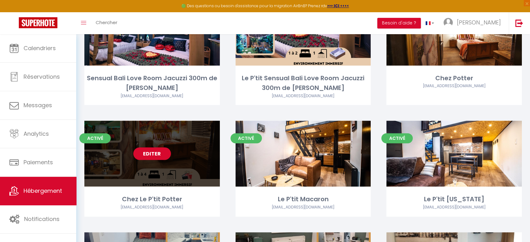 This screenshot has width=530, height=242. Describe the element at coordinates (38, 162) in the screenshot. I see `span: Paiements` at that location.